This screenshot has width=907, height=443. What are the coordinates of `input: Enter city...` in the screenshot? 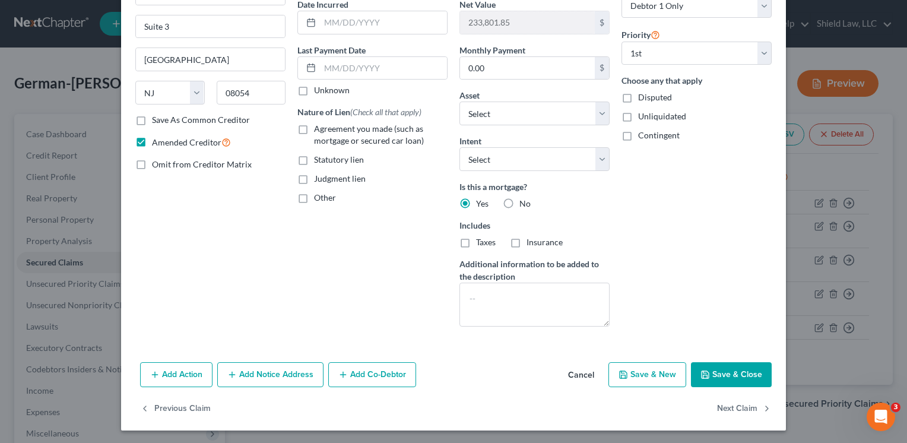 It's located at (210, 59).